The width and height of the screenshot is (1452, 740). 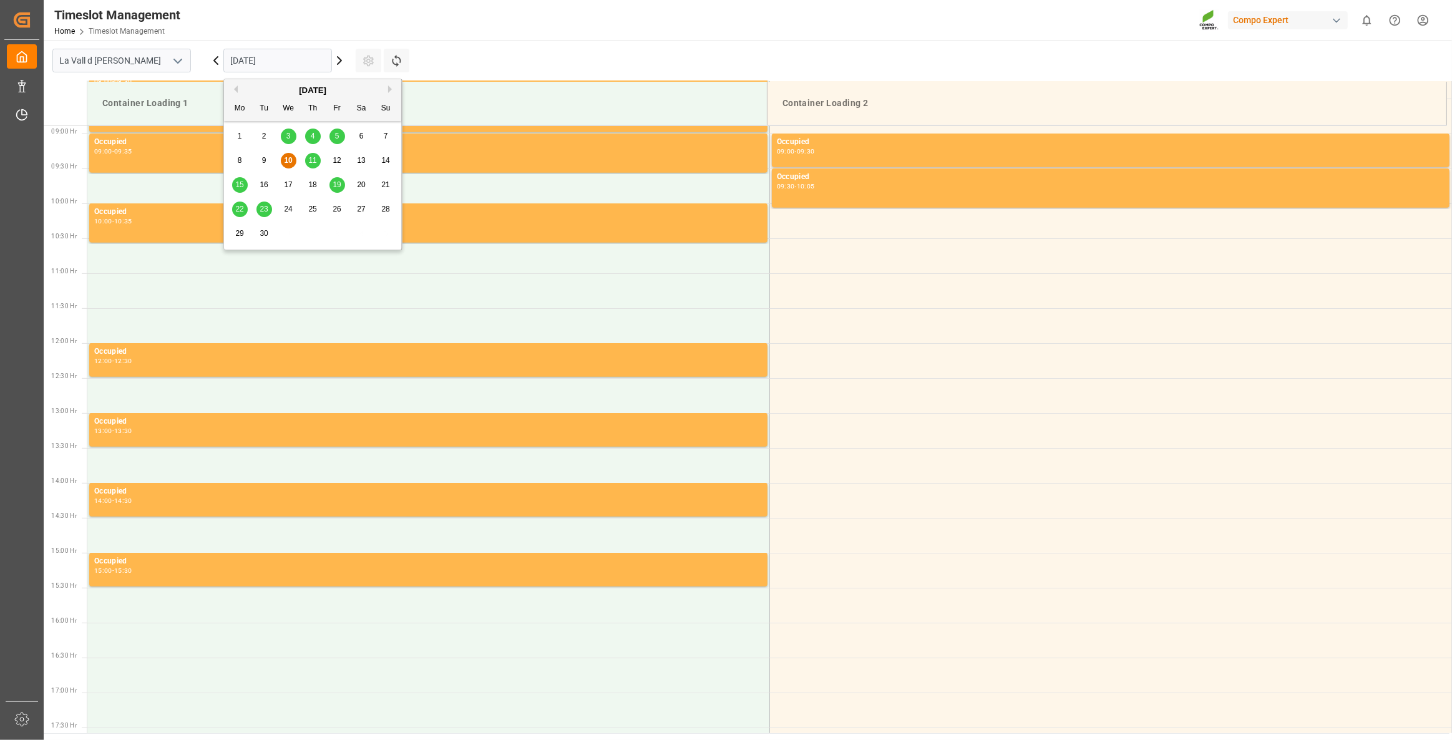 What do you see at coordinates (1367, 20) in the screenshot?
I see `button: show 0 new notifications` at bounding box center [1367, 20].